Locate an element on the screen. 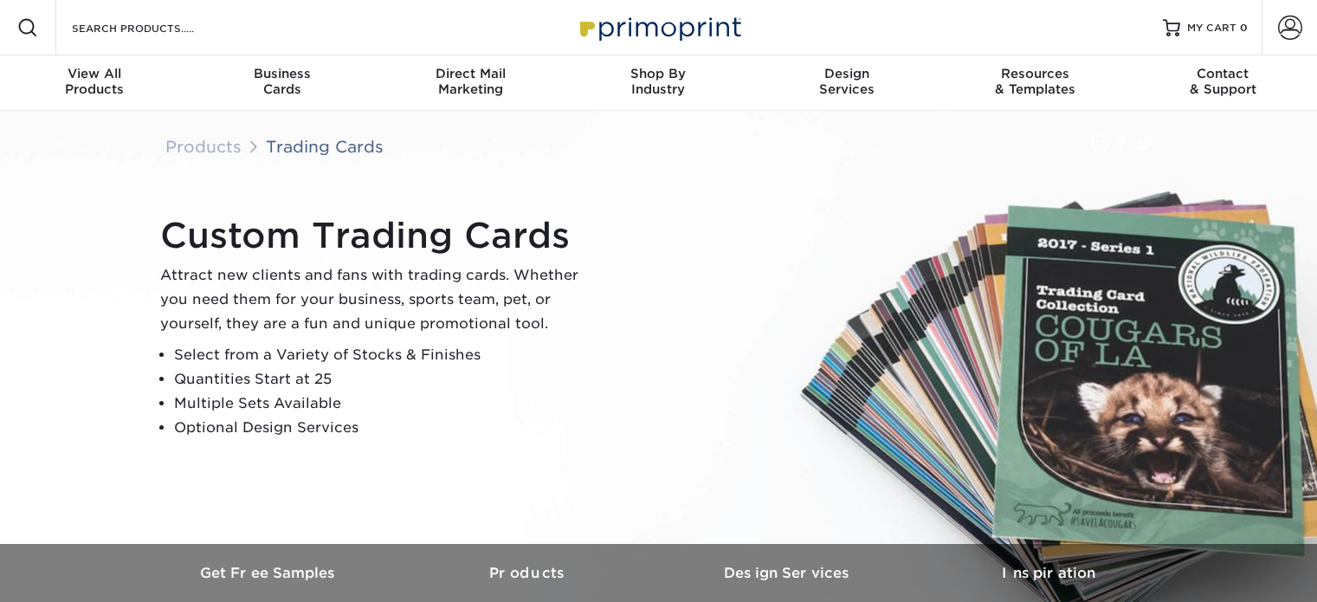  div: Marketing is located at coordinates (470, 81).